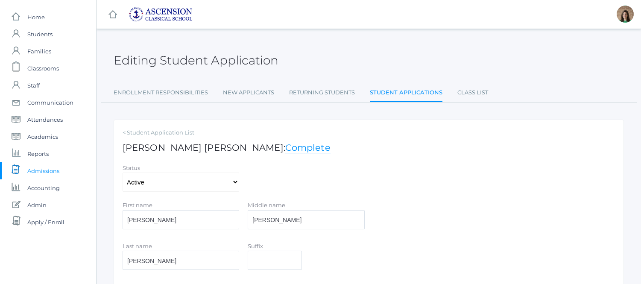 This screenshot has width=641, height=284. I want to click on span: Apply / Enroll, so click(46, 222).